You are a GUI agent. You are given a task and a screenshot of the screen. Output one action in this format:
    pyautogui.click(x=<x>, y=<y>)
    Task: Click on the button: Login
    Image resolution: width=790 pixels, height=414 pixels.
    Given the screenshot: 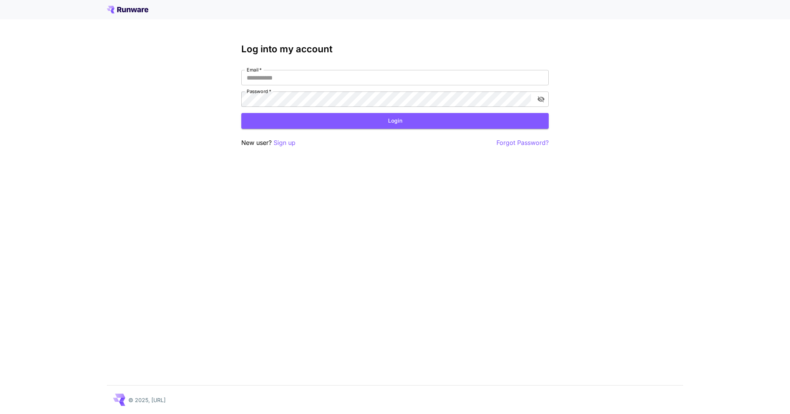 What is the action you would take?
    pyautogui.click(x=395, y=121)
    